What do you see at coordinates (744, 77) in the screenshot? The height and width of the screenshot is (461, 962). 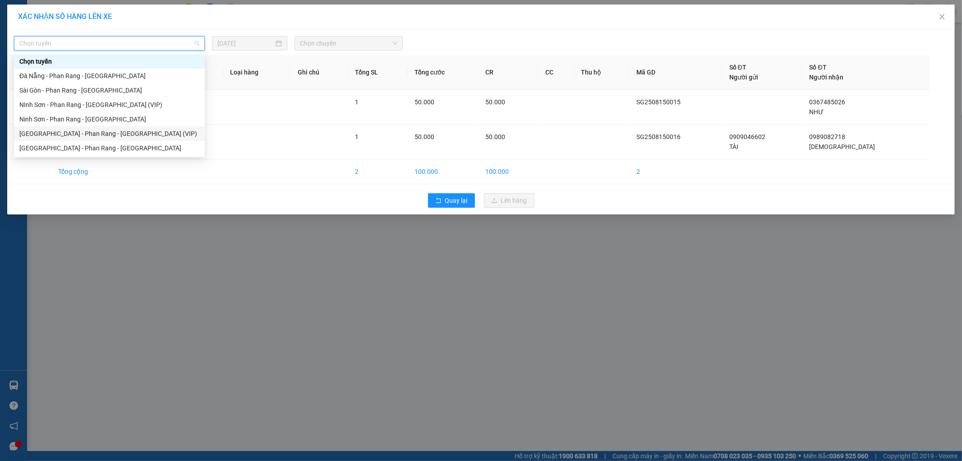 I see `span: Người gửi` at bounding box center [744, 77].